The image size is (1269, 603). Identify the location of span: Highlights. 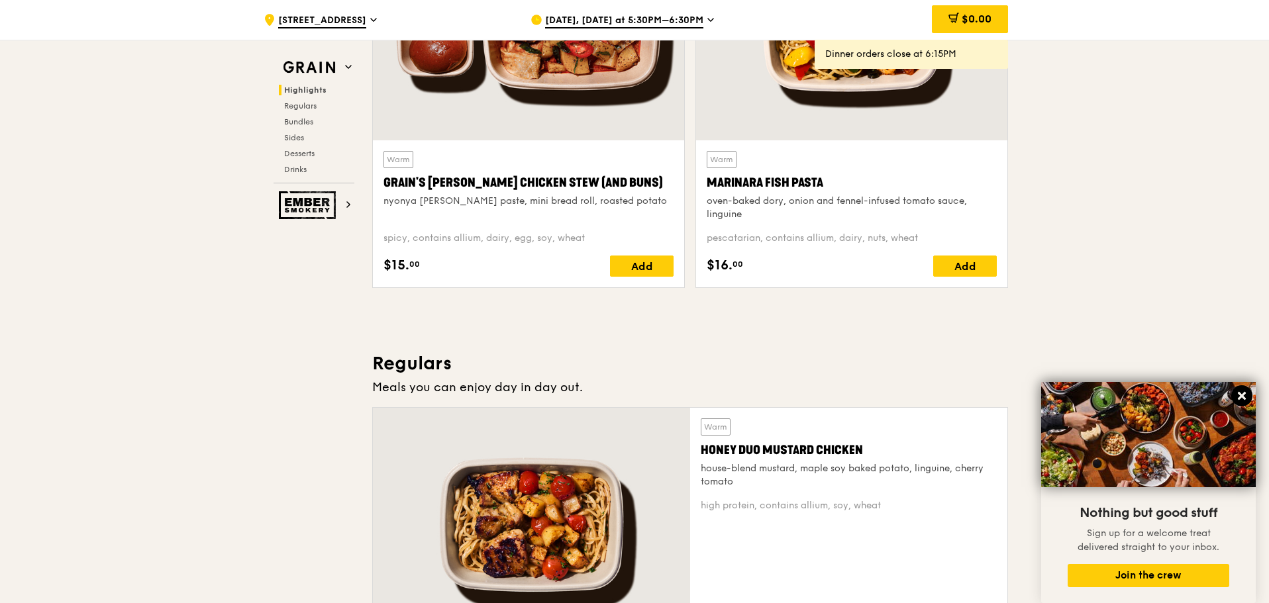
(305, 90).